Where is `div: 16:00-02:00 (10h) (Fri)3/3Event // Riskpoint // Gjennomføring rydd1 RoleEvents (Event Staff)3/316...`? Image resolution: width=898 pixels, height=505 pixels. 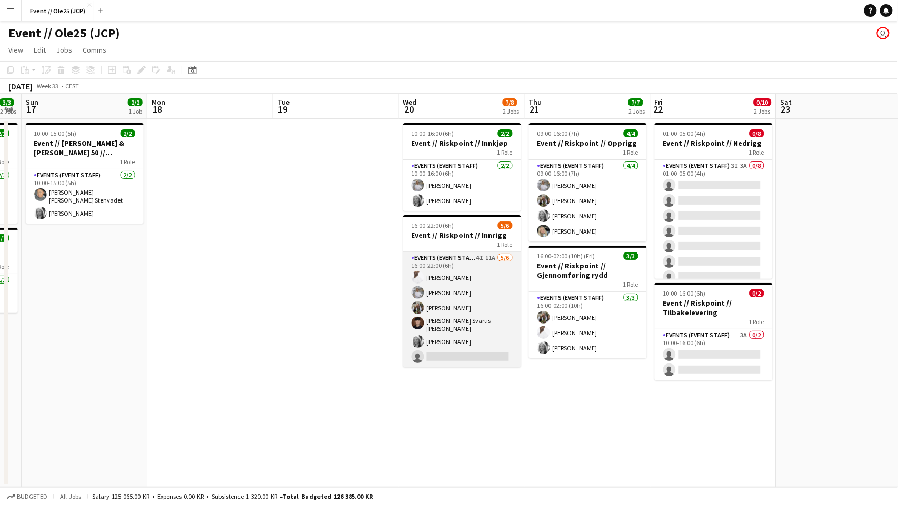
div: 16:00-02:00 (10h) (Fri)3/3Event // Riskpoint // Gjennomføring rydd1 RoleEvents (Event Staff)3/316... is located at coordinates (588, 302).